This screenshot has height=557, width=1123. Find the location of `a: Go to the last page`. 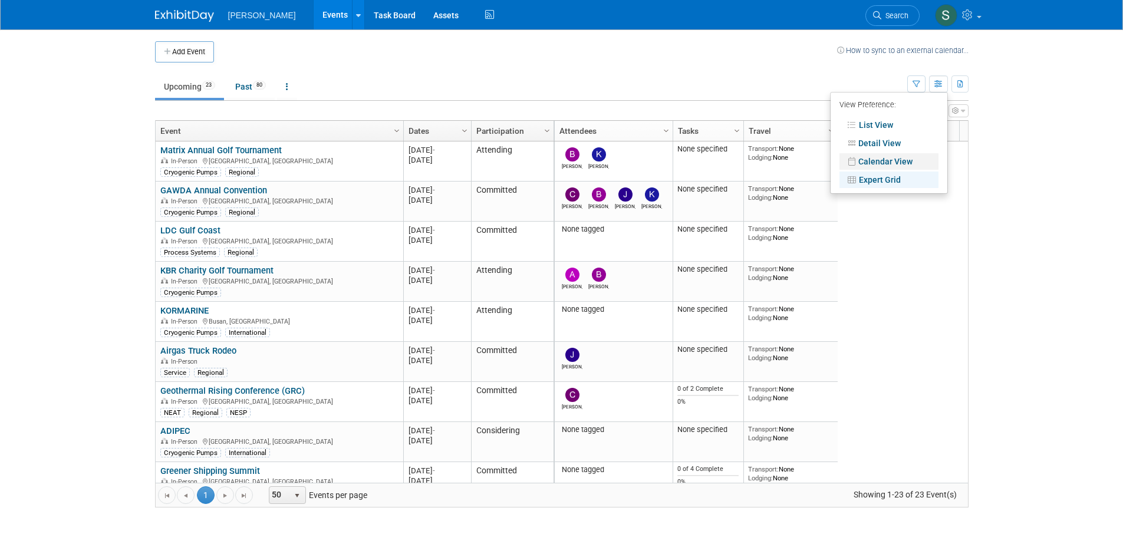

a: Go to the last page is located at coordinates (244, 495).